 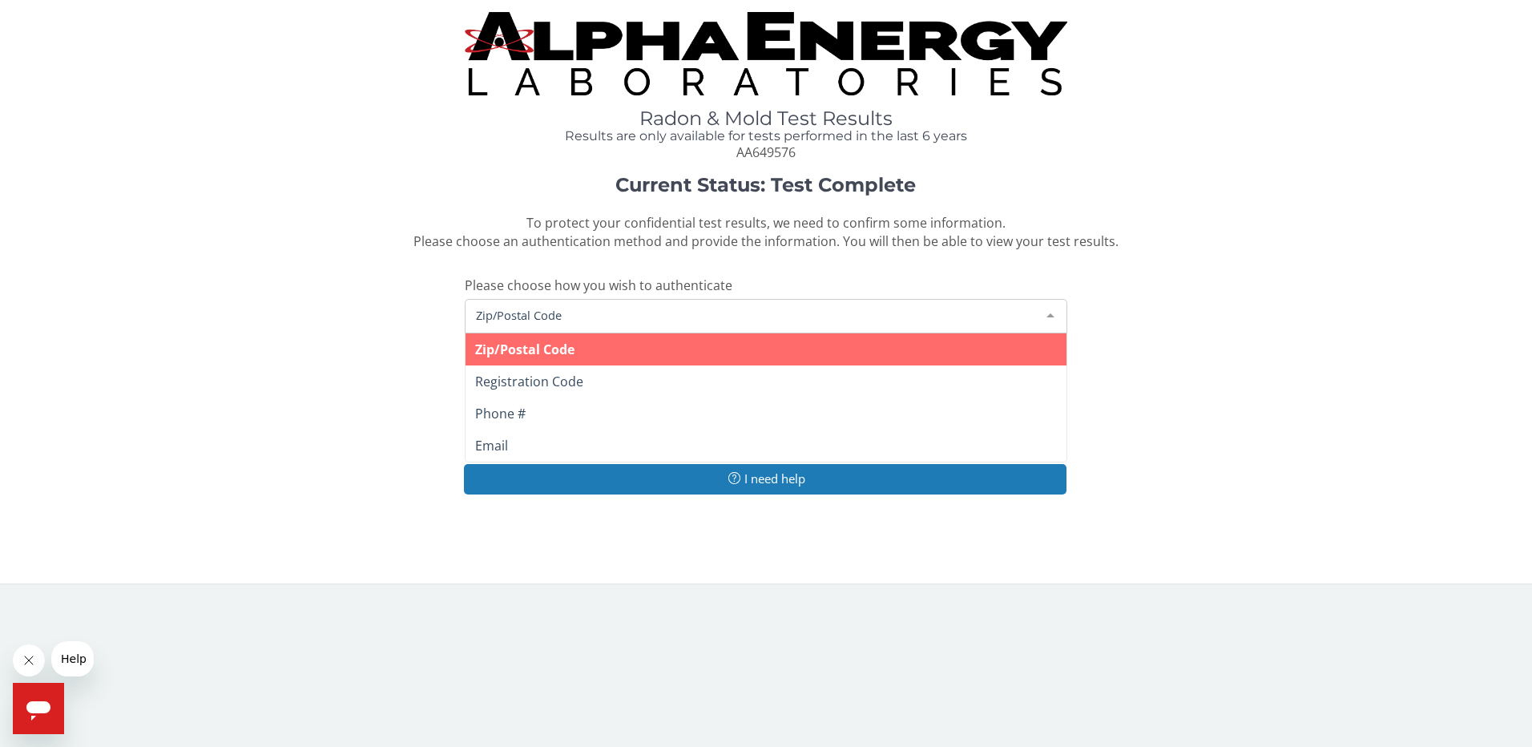 I want to click on img: TightCrop.jpg, so click(x=766, y=54).